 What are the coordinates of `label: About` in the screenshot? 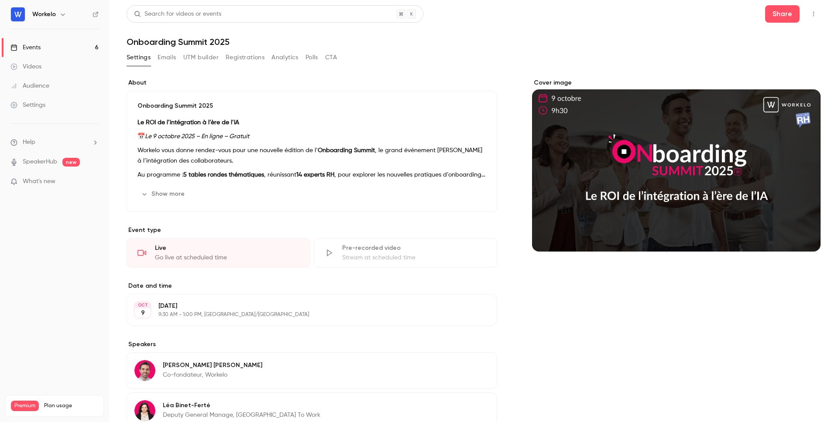 It's located at (312, 83).